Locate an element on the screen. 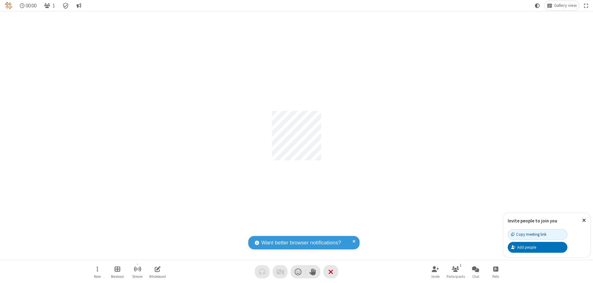 This screenshot has width=593, height=283. label: Invite people to join you is located at coordinates (533, 221).